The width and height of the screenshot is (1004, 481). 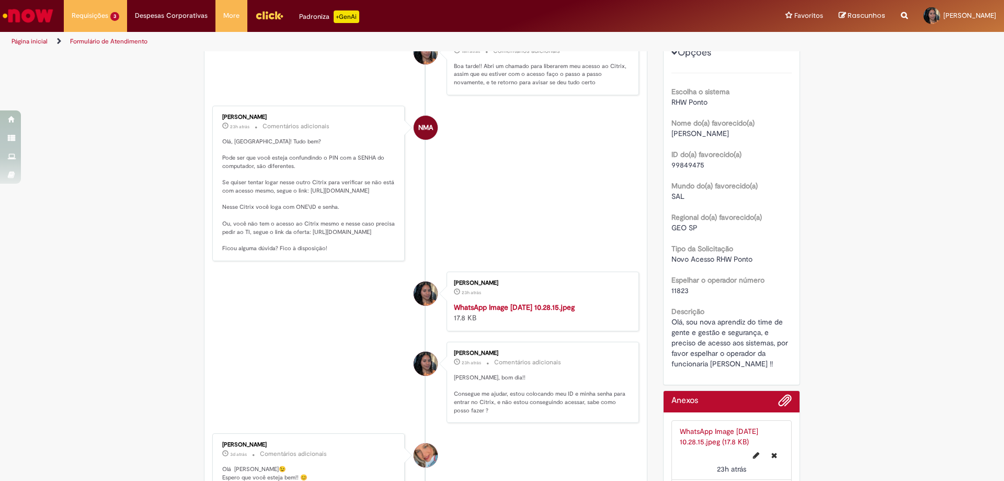 What do you see at coordinates (115, 16) in the screenshot?
I see `span: 3` at bounding box center [115, 16].